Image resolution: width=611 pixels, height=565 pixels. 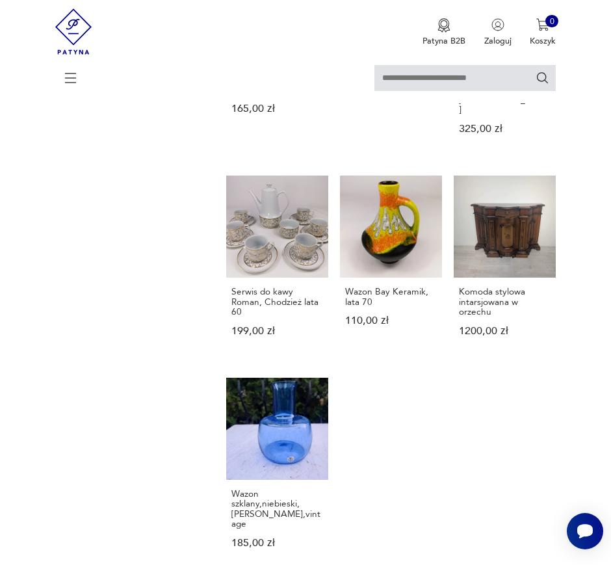 What do you see at coordinates (505, 302) in the screenshot?
I see `h3: Komoda stylowa intarsjowana w orzechu` at bounding box center [505, 302].